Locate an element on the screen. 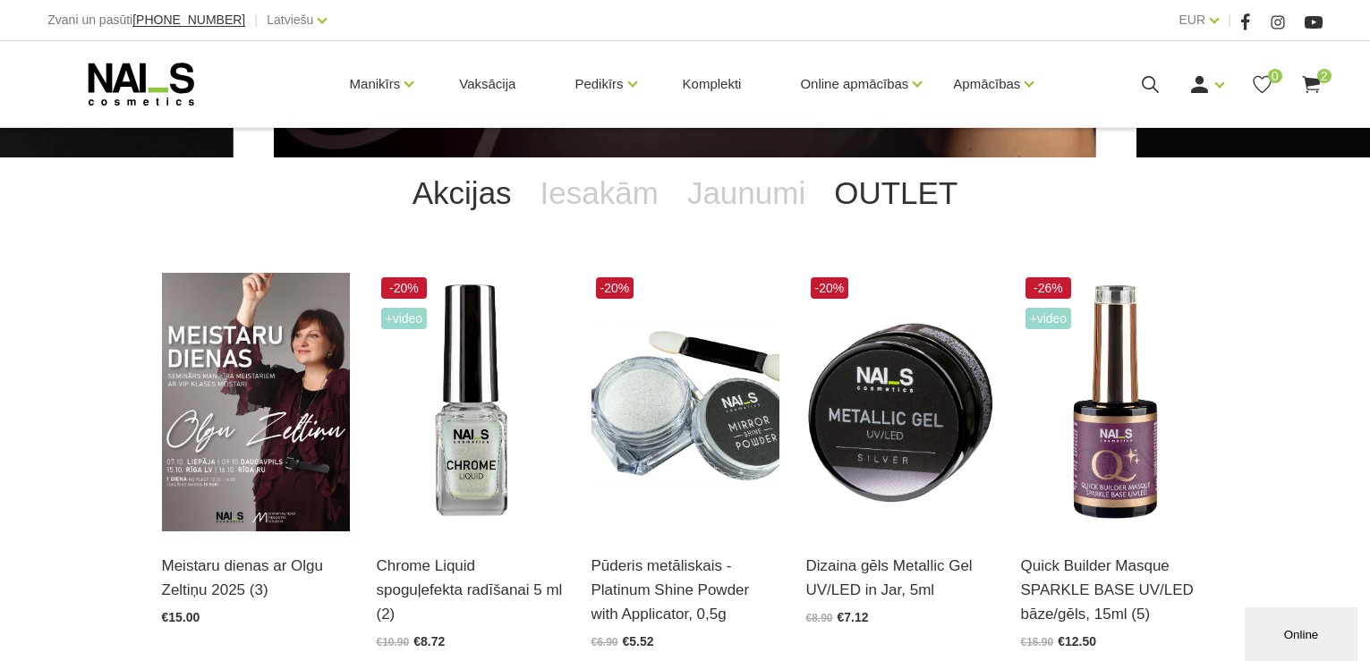 The image size is (1370, 661). a: ✨ Meistaru dienas ar Olgu Zeltiņu 2025 ✨ RUDENS / Seminārs manikīra meistariem Liepāja – 7. okt.,... is located at coordinates (256, 402).